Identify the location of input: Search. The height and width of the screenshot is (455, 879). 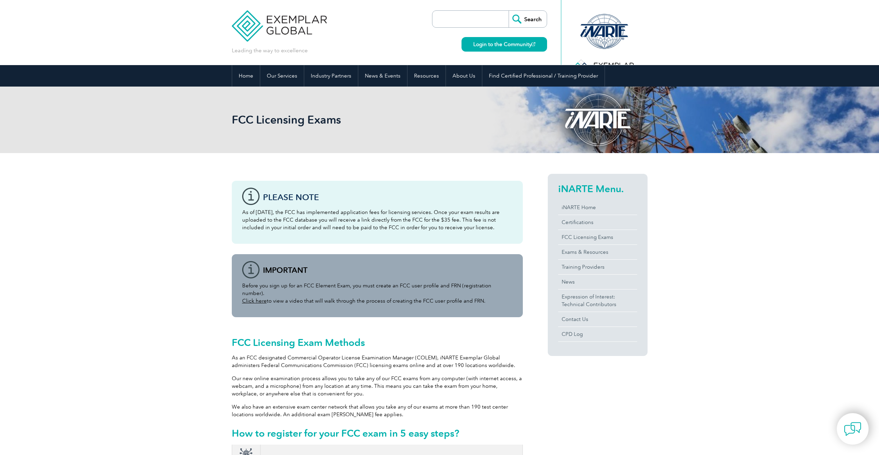
(528, 19).